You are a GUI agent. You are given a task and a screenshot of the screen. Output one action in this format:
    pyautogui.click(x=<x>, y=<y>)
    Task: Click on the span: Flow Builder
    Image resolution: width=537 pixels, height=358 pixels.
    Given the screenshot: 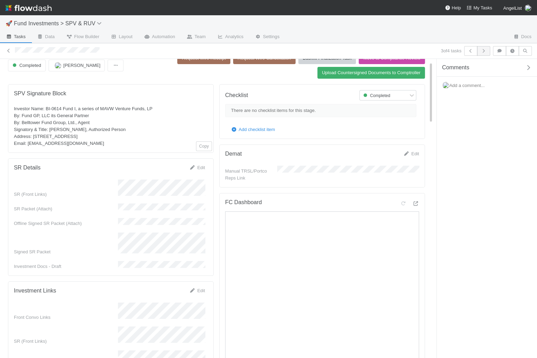 What is the action you would take?
    pyautogui.click(x=83, y=37)
    